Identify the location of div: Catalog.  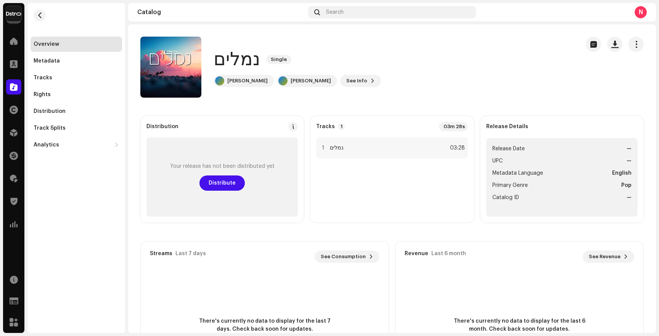
(221, 12).